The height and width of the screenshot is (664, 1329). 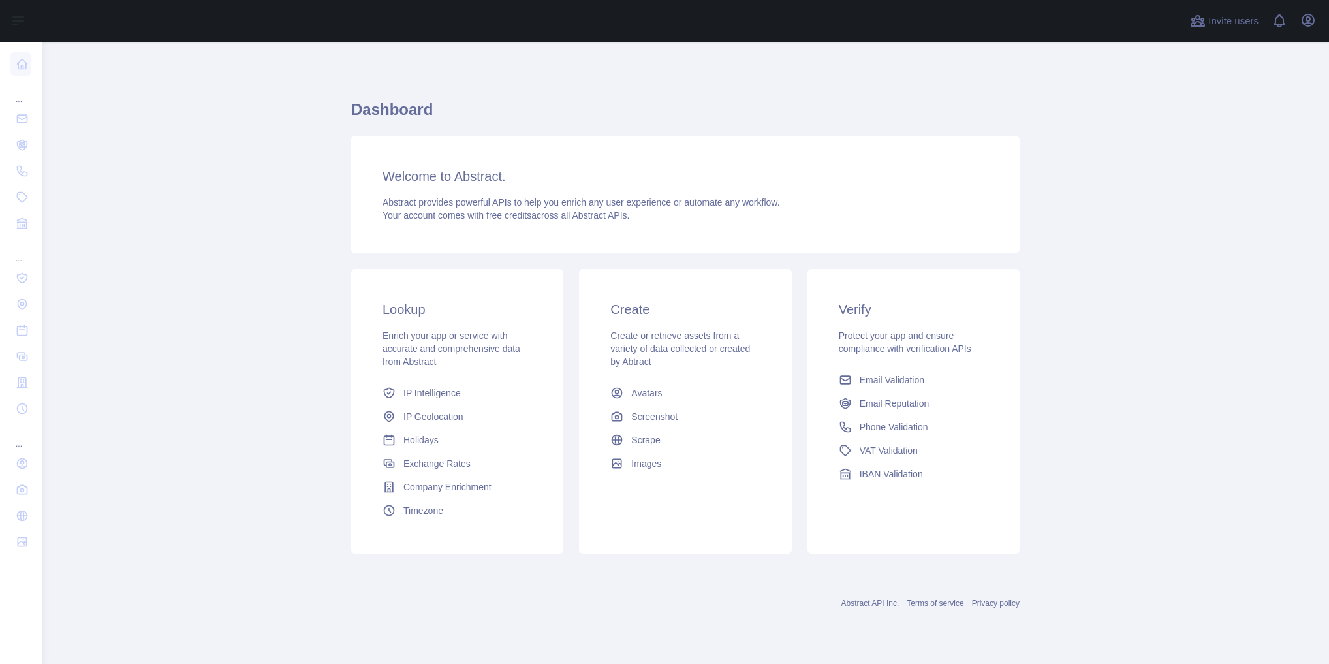 What do you see at coordinates (913, 309) in the screenshot?
I see `h3: Verify` at bounding box center [913, 309].